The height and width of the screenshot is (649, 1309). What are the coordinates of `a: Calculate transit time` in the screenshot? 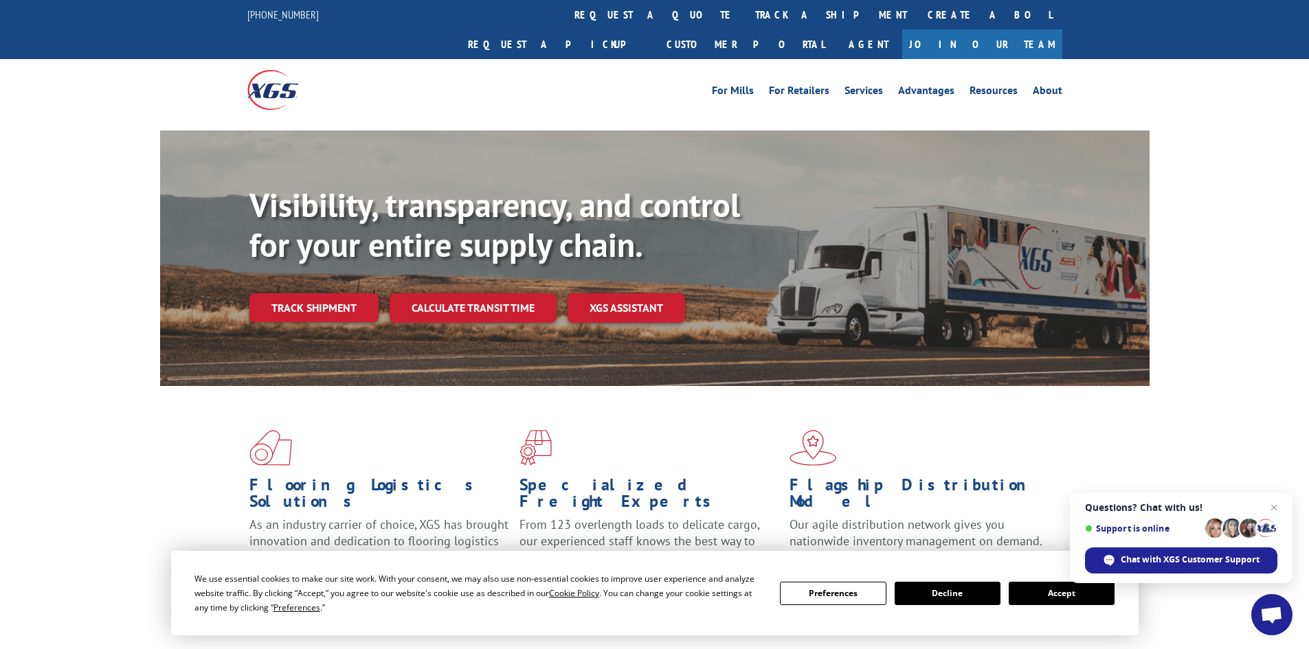 It's located at (473, 308).